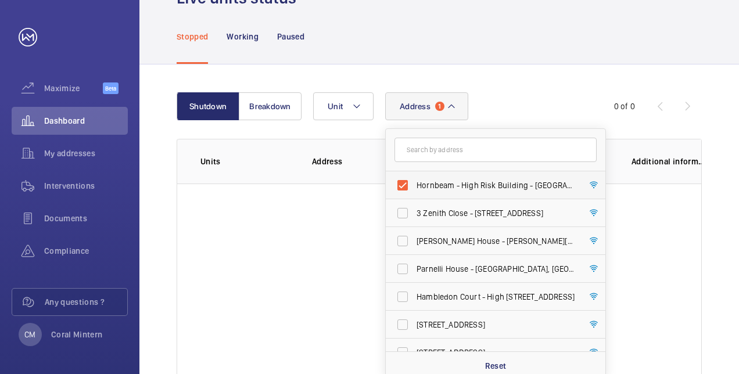  What do you see at coordinates (86, 153) in the screenshot?
I see `span: My addresses` at bounding box center [86, 153].